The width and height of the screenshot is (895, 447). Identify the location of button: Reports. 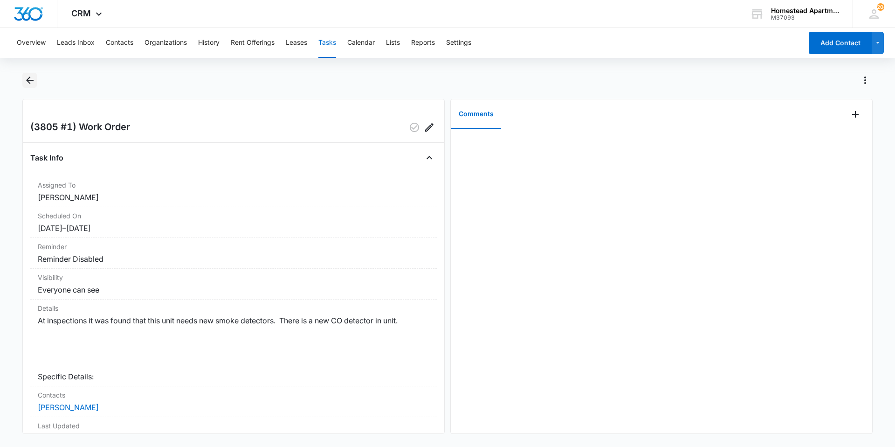
(423, 43).